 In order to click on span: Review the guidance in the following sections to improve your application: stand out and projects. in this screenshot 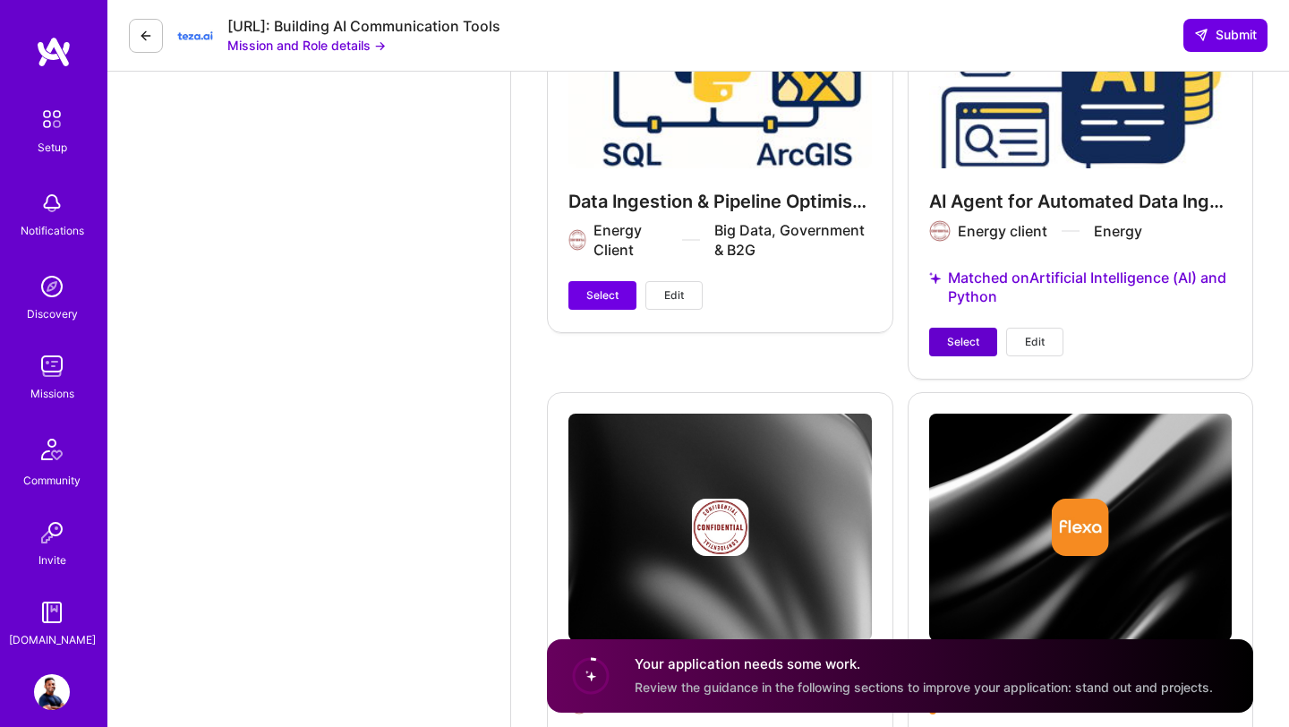, I will do `click(924, 687)`.